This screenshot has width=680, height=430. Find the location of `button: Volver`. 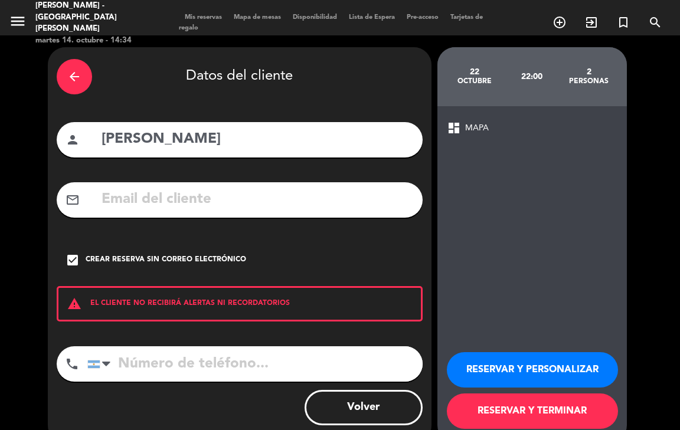

button: Volver is located at coordinates (364, 408).